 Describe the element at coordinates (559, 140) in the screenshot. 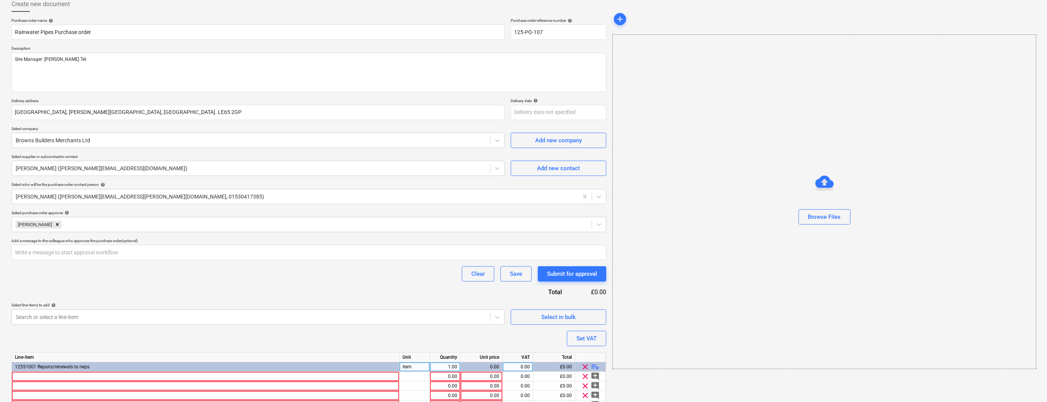

I see `div: Add new company` at that location.